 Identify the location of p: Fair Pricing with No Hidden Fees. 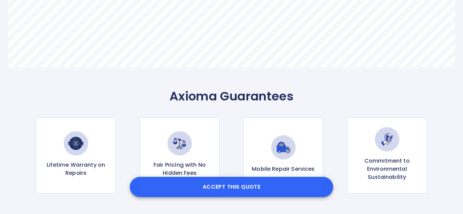
(180, 169).